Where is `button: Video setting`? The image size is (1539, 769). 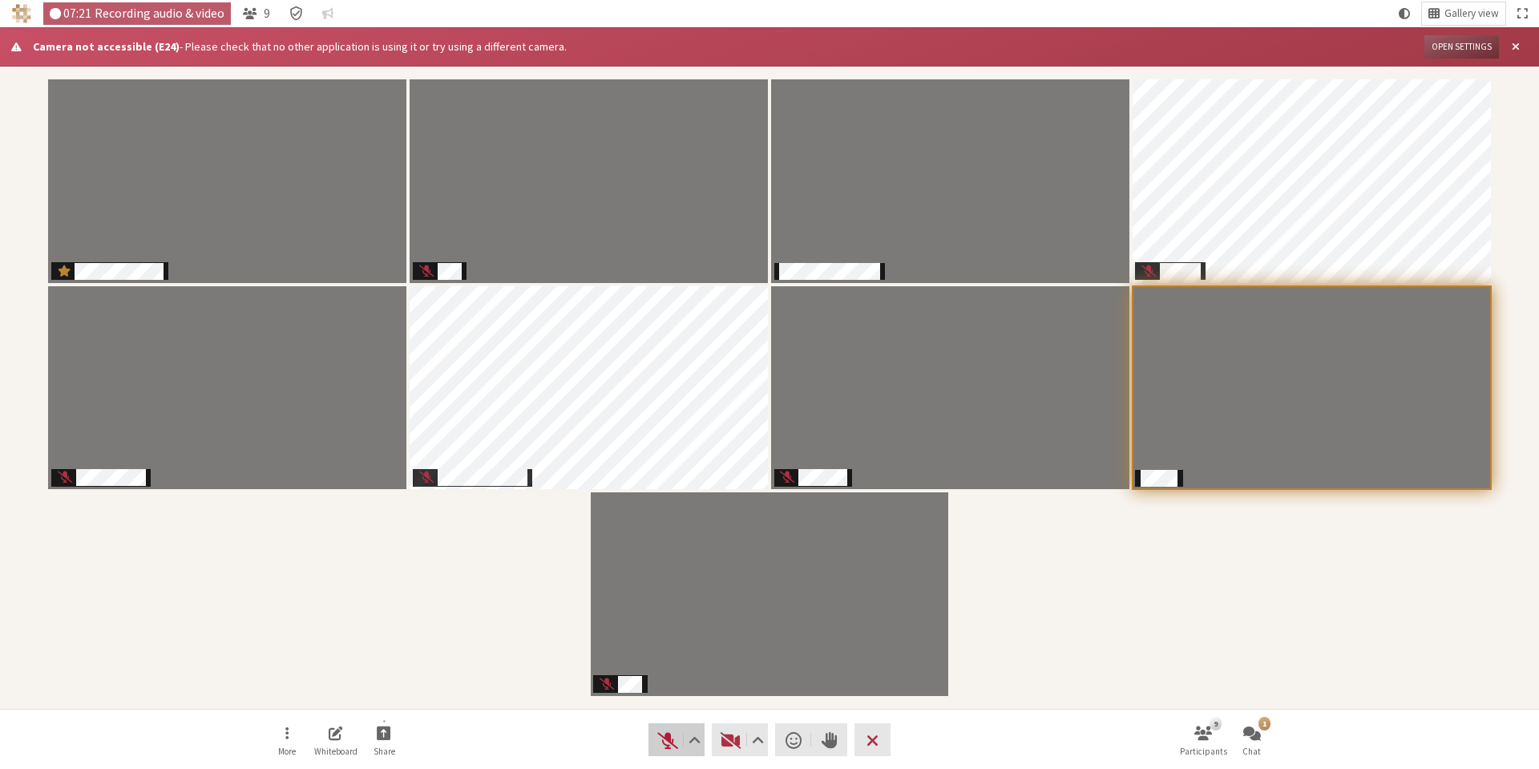
button: Video setting is located at coordinates (757, 739).